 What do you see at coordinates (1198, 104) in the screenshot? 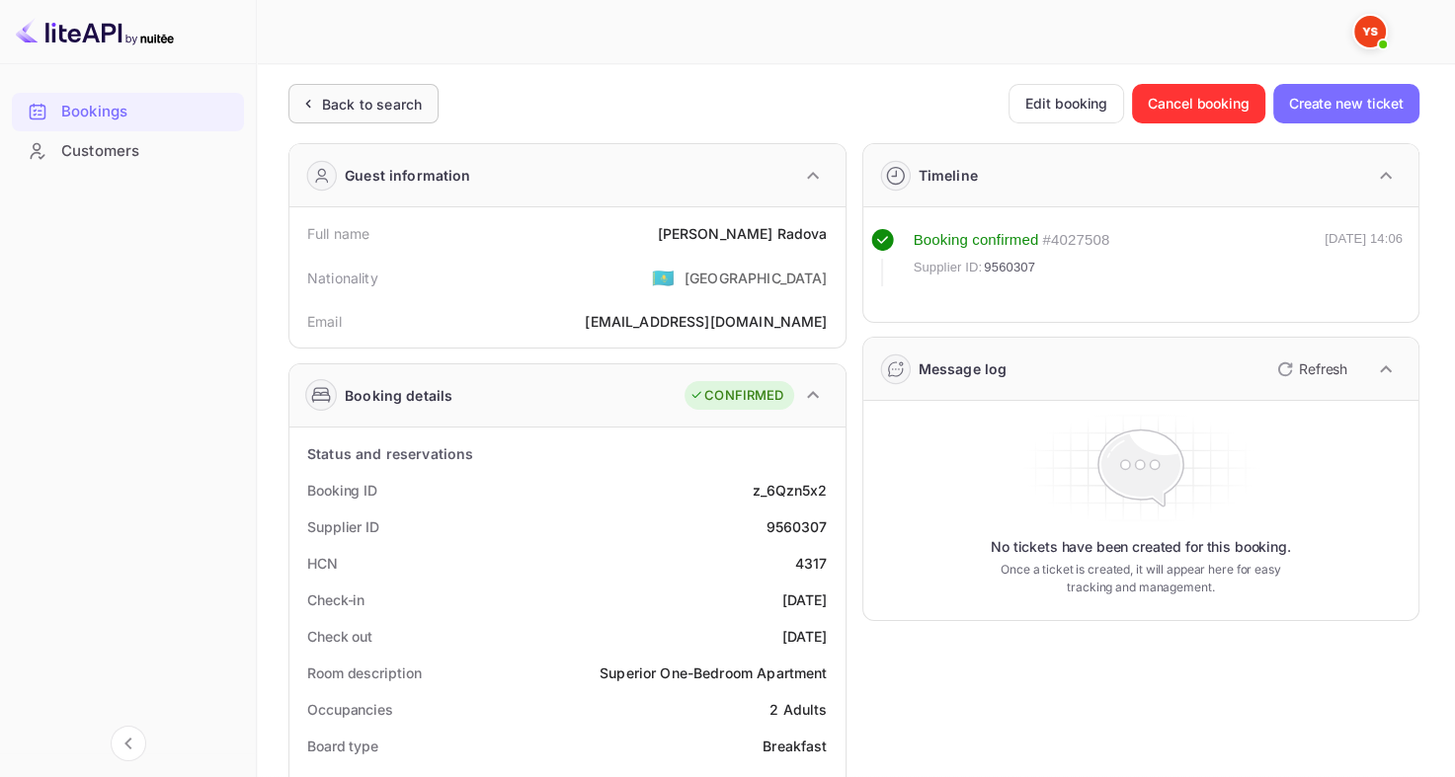
I see `button: Cancel booking` at bounding box center [1198, 104].